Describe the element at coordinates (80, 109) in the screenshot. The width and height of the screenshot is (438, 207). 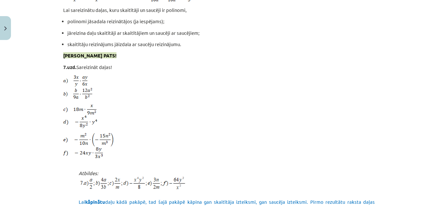
I see `img: 0FEZKH+sY+1boAAAAASUVORK5CYII=` at that location.